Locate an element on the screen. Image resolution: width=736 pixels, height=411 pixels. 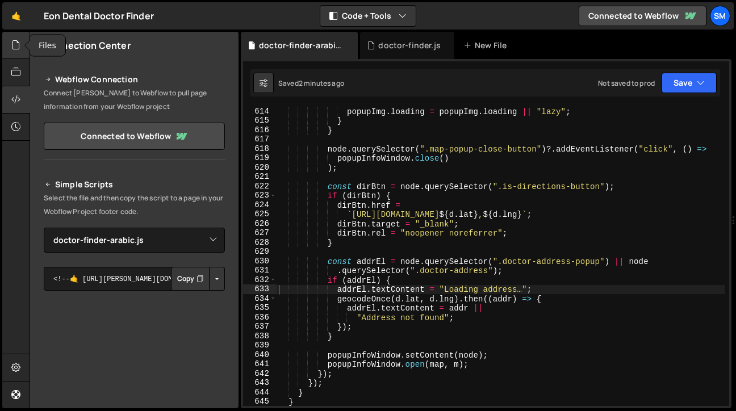
div: 621 is located at coordinates (260, 177).